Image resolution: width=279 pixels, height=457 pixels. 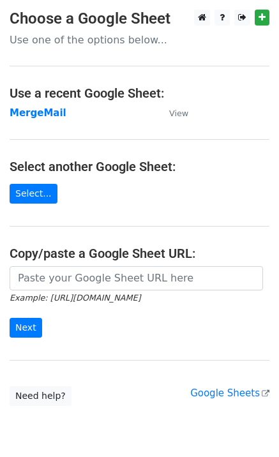 What do you see at coordinates (38, 113) in the screenshot?
I see `a: MergeMail` at bounding box center [38, 113].